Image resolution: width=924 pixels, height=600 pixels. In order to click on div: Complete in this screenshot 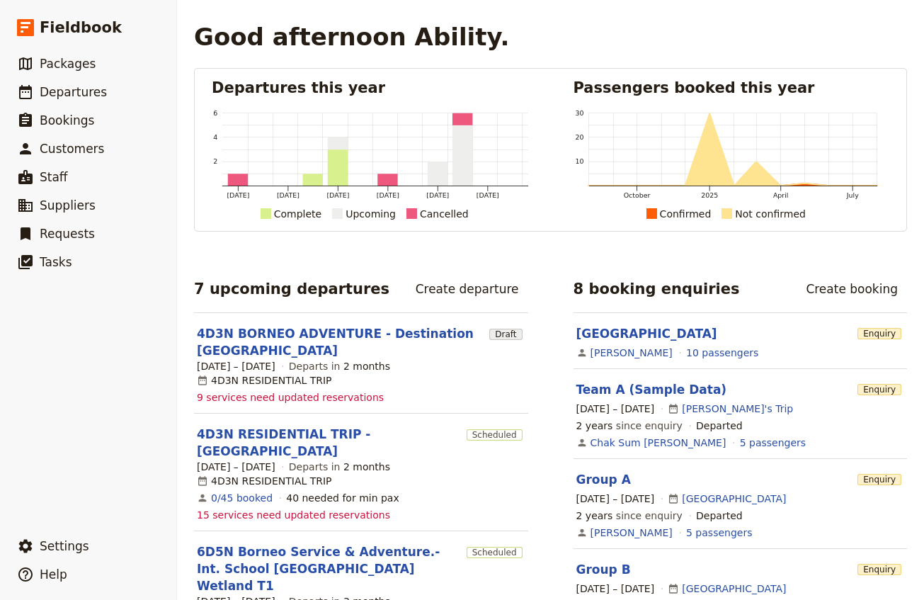, I will do `click(297, 214)`.